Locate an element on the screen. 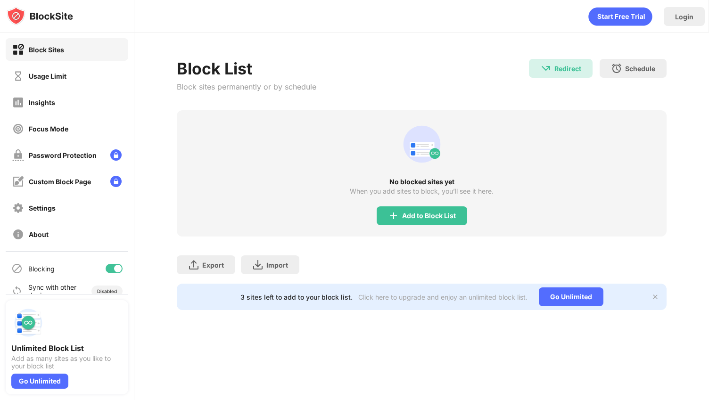 The image size is (709, 400). div: Add as many sites as you like to your block list is located at coordinates (67, 362).